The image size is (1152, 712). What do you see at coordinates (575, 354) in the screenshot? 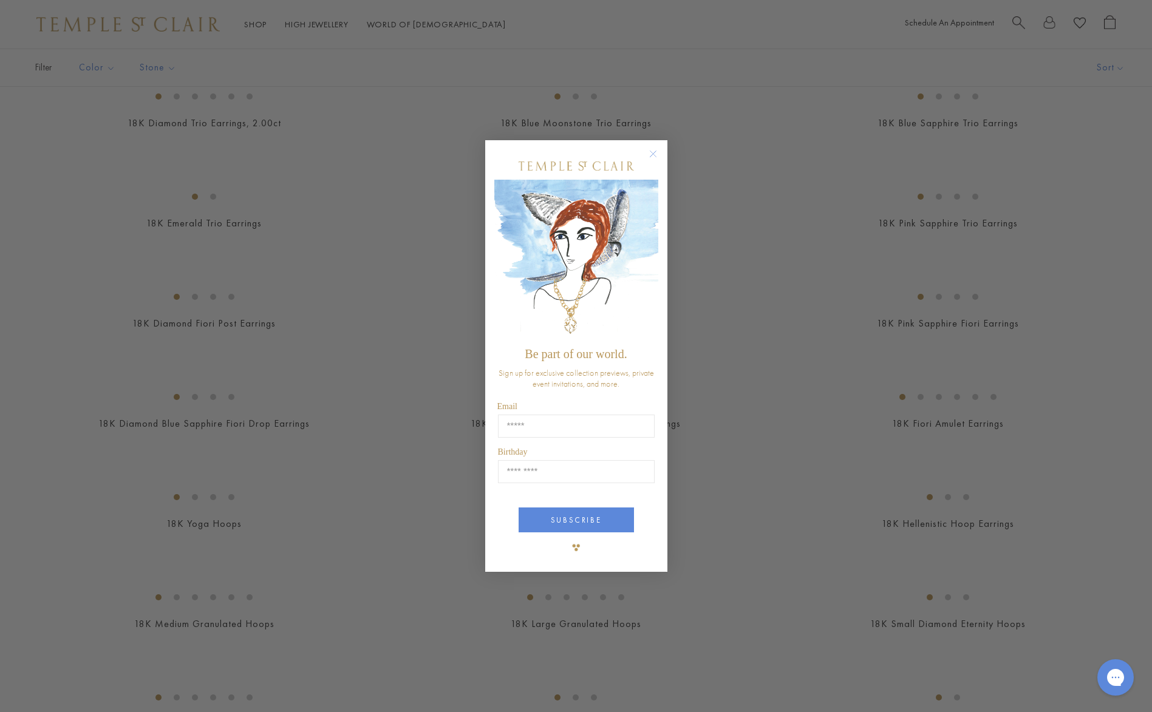
I see `span: Be part of our world.` at bounding box center [575, 354].